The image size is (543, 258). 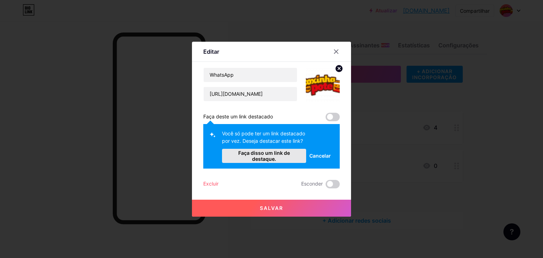 What do you see at coordinates (263, 137) in the screenshot?
I see `font: Você só pode ter um link destacado por vez. Deseja destacar este link?` at bounding box center [263, 137].